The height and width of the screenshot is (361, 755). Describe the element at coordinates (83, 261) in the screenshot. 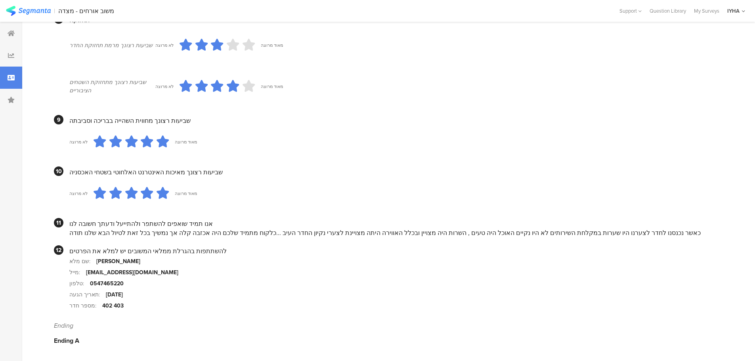

I see `div: שם מלא:` at that location.